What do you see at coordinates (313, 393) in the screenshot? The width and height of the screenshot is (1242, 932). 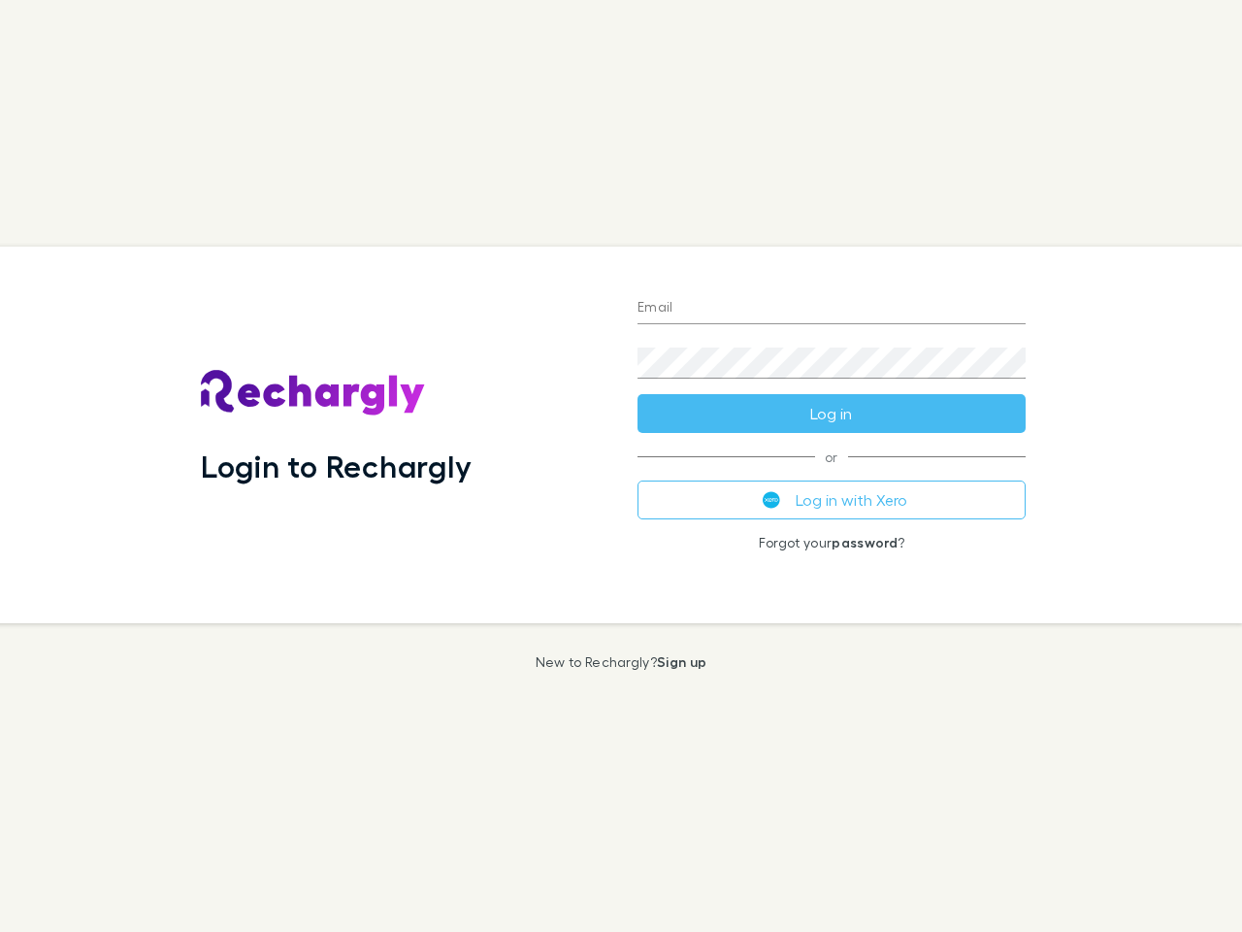 I see `img: Rechargly's Logo` at bounding box center [313, 393].